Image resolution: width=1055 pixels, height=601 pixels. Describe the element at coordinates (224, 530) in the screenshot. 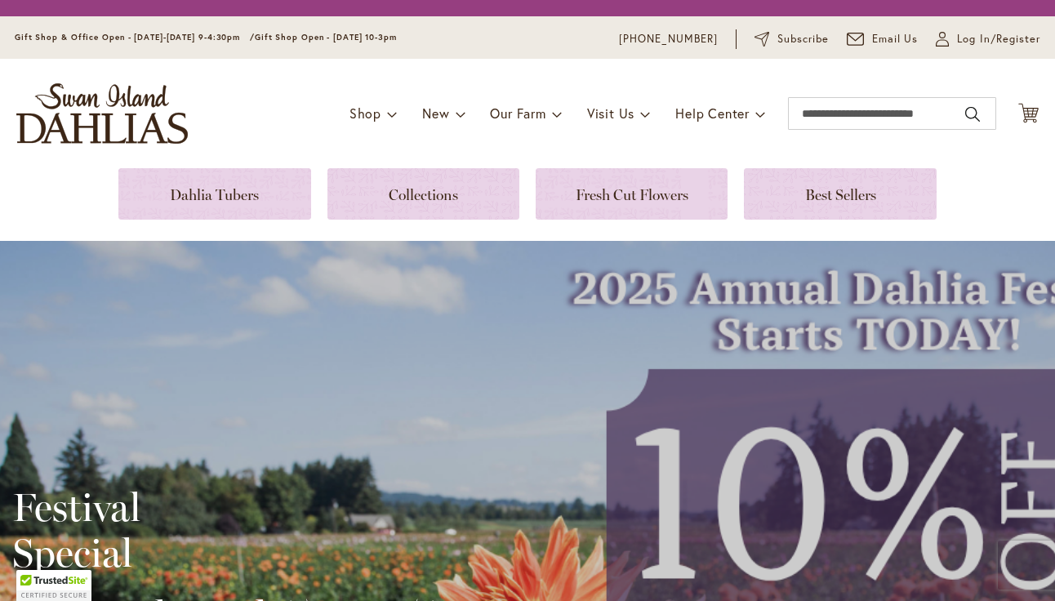

I see `h2: Festival Special` at that location.